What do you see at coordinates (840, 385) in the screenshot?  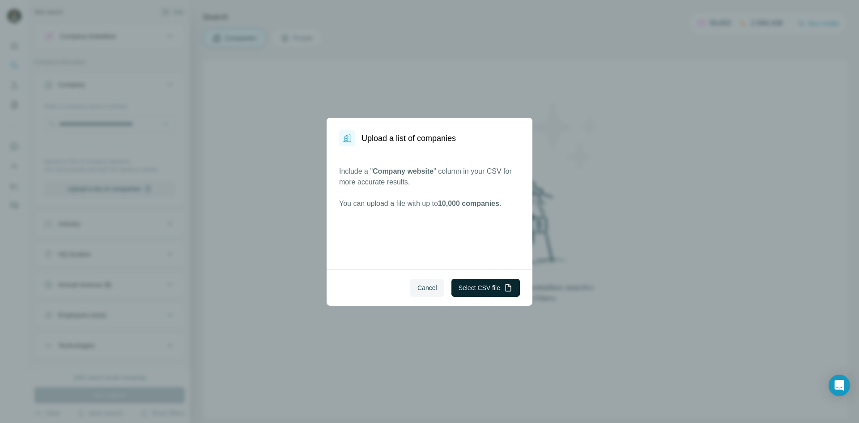 I see `div: Open Intercom Messenger` at bounding box center [840, 385].